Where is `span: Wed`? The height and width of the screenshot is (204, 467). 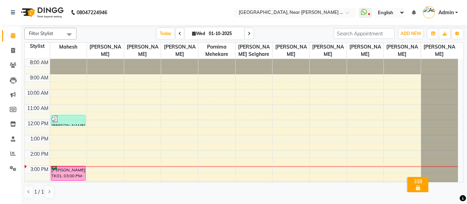
span: Wed is located at coordinates (198, 33).